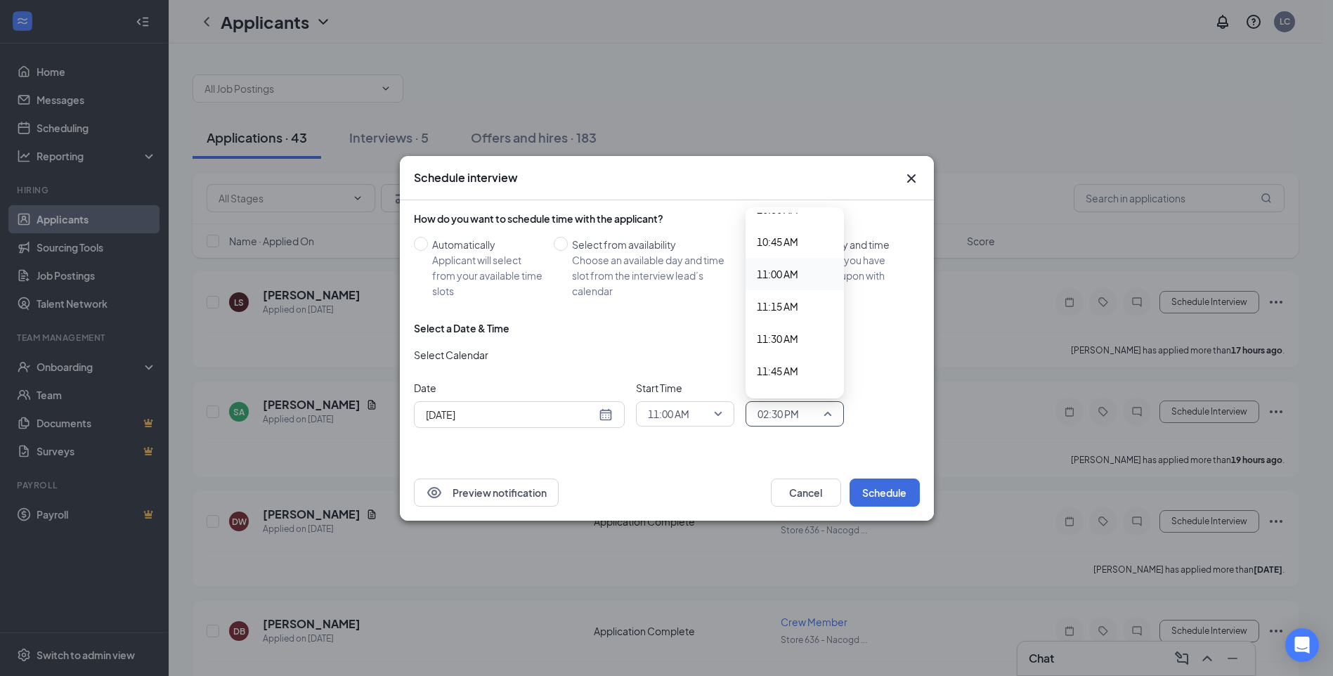  What do you see at coordinates (451, 355) in the screenshot?
I see `span: Select Calendar` at bounding box center [451, 355].